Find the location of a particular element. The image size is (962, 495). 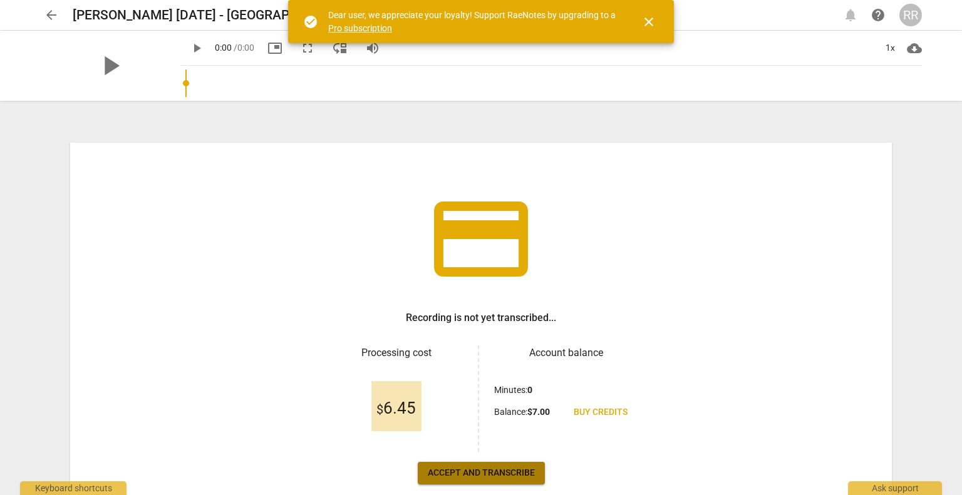

button: Volume is located at coordinates (373, 48).